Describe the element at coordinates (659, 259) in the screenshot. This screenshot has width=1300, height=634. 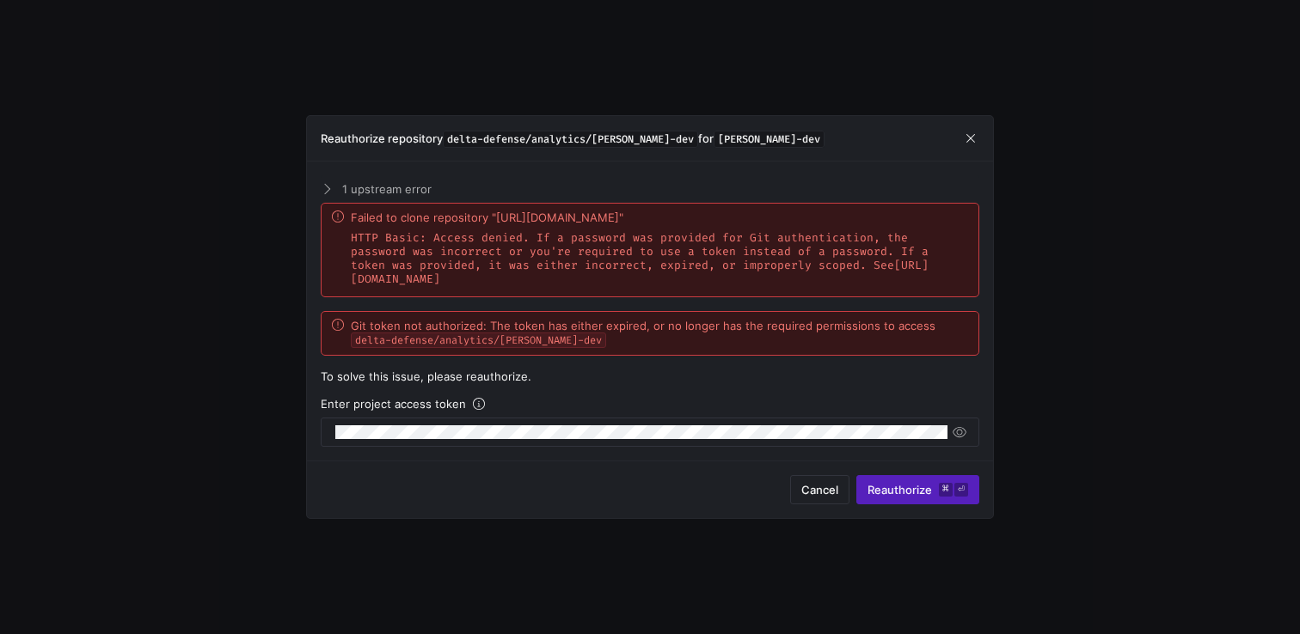
I see `p: HTTP Basic: Access denied. If a password was provided for Git authentication, the password was in...` at that location.